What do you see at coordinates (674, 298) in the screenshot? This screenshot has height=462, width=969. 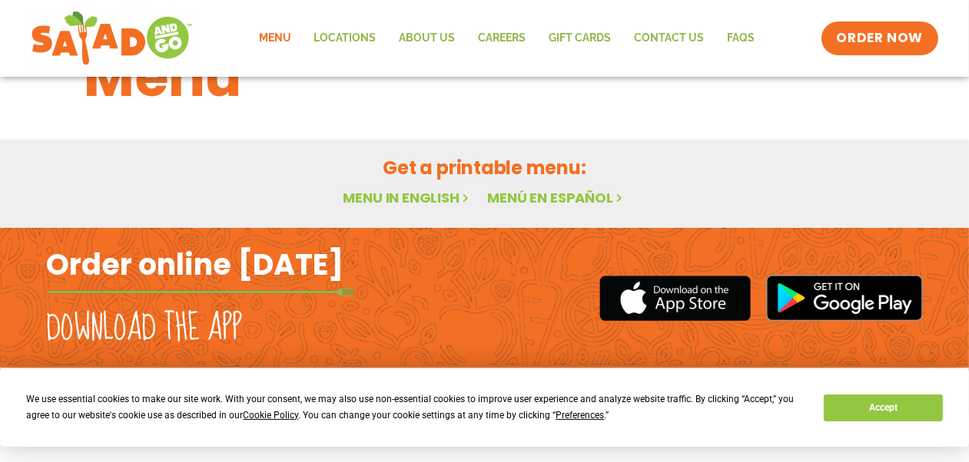 I see `img: appstore` at bounding box center [674, 298].